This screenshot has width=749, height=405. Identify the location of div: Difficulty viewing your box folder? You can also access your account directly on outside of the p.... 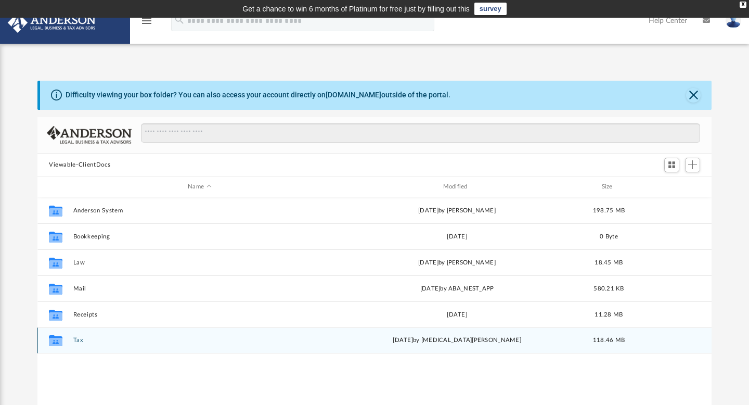
(258, 95).